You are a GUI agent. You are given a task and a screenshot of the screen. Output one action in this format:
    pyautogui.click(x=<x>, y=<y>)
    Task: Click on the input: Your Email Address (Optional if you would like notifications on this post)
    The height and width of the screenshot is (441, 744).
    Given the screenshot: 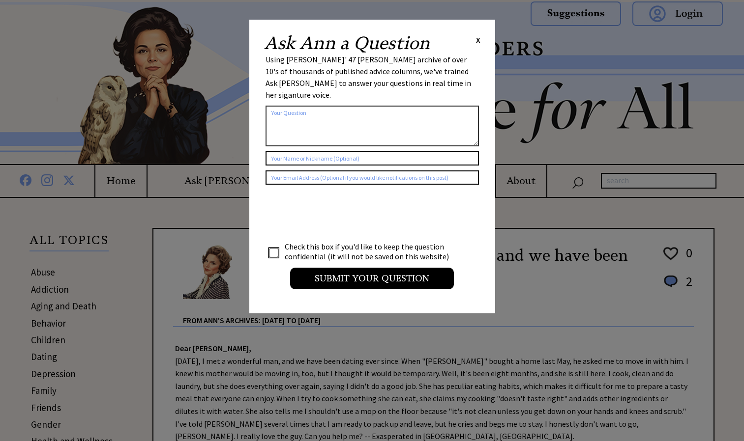 What is the action you would take?
    pyautogui.click(x=372, y=177)
    